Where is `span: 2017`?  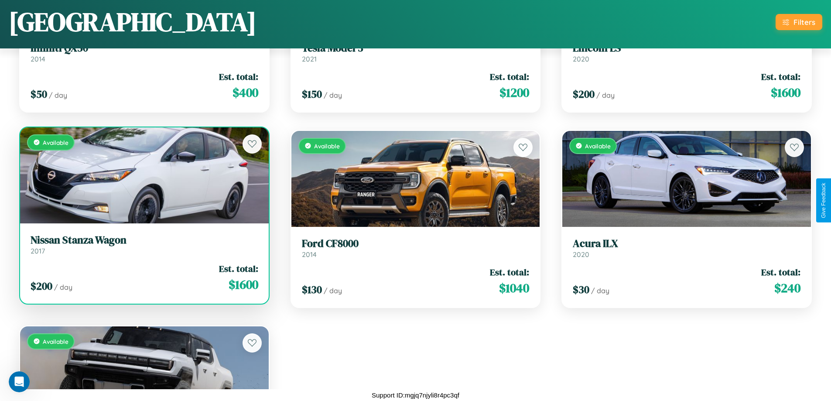
span: 2017 is located at coordinates (38, 251).